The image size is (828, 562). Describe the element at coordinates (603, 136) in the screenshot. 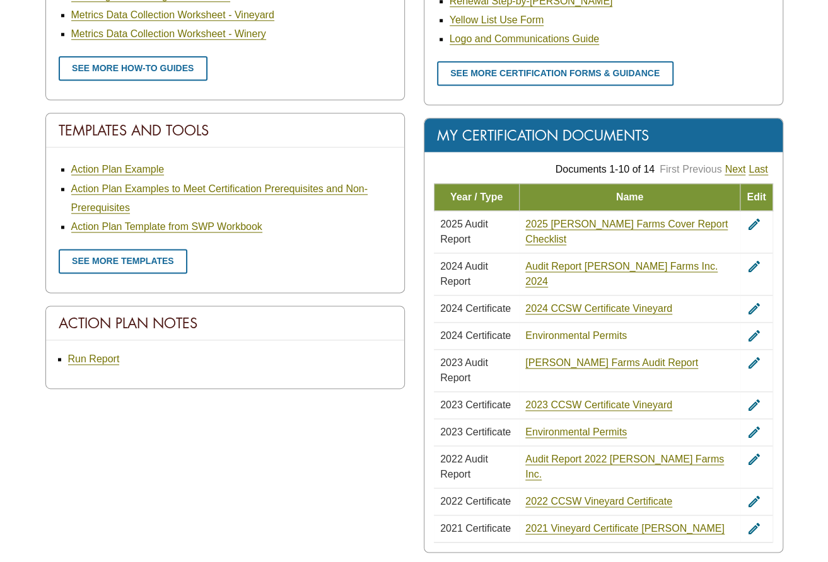

I see `div: My Certification Documents` at that location.